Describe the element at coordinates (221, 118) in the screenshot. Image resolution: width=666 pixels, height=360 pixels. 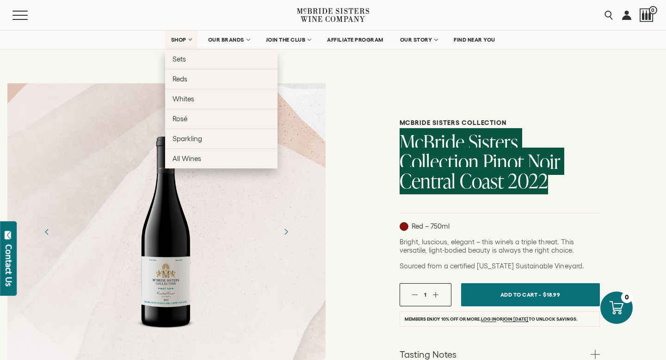
I see `a: Rosé` at that location.